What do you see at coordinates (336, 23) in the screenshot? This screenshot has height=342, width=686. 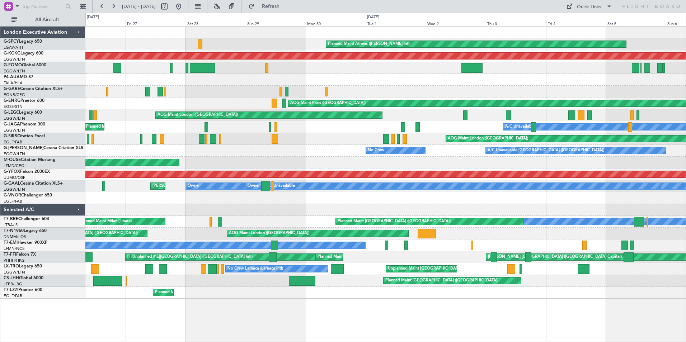 I see `div: Mon 30` at bounding box center [336, 23].